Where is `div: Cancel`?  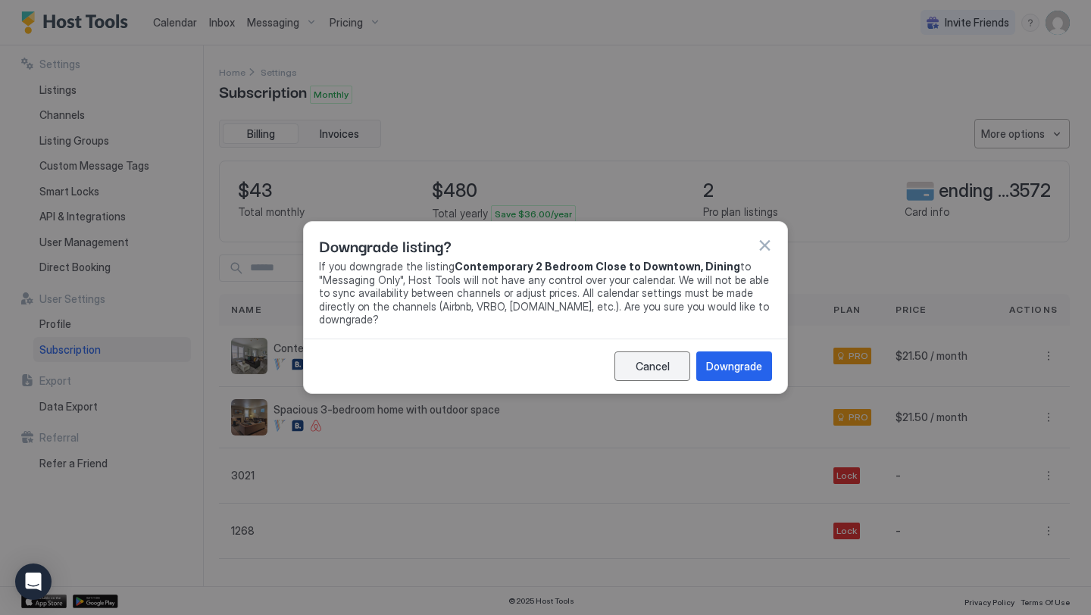
div: Cancel is located at coordinates (652, 366).